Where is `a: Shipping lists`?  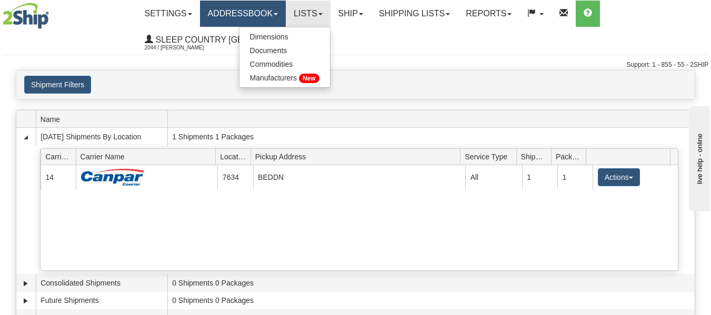
a: Shipping lists is located at coordinates (414, 14).